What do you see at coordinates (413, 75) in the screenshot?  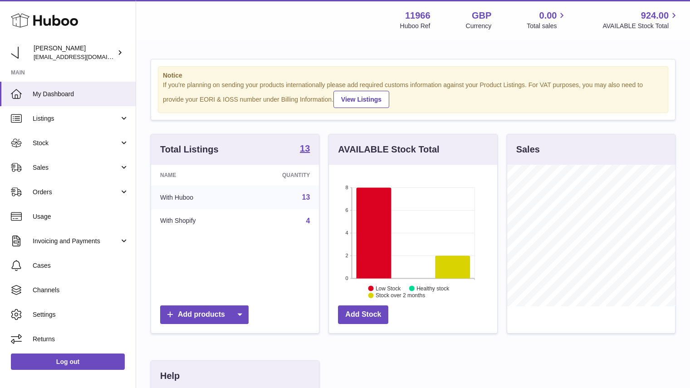 I see `strong: Notice` at bounding box center [413, 75].